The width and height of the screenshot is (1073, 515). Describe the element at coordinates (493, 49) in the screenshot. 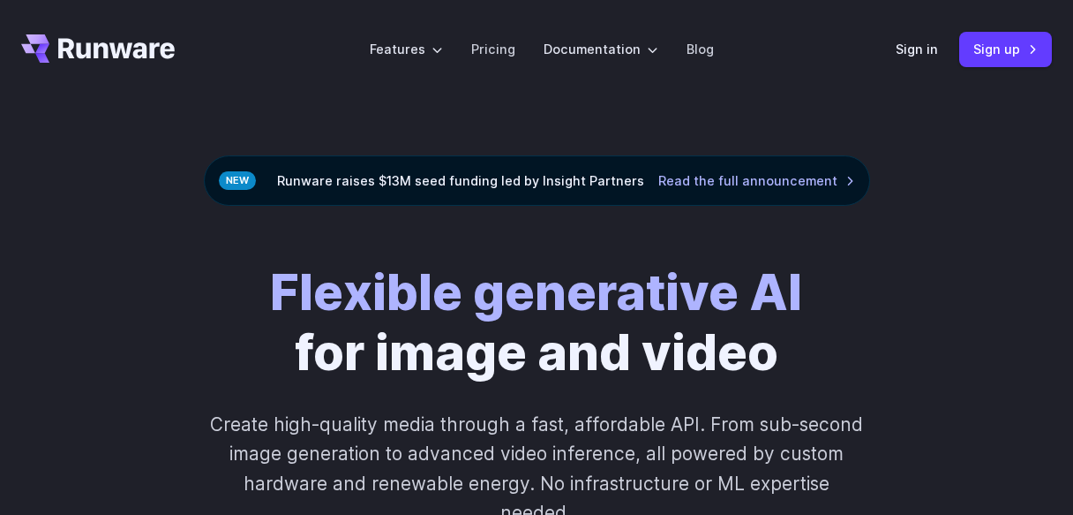

I see `a: Pricing` at that location.